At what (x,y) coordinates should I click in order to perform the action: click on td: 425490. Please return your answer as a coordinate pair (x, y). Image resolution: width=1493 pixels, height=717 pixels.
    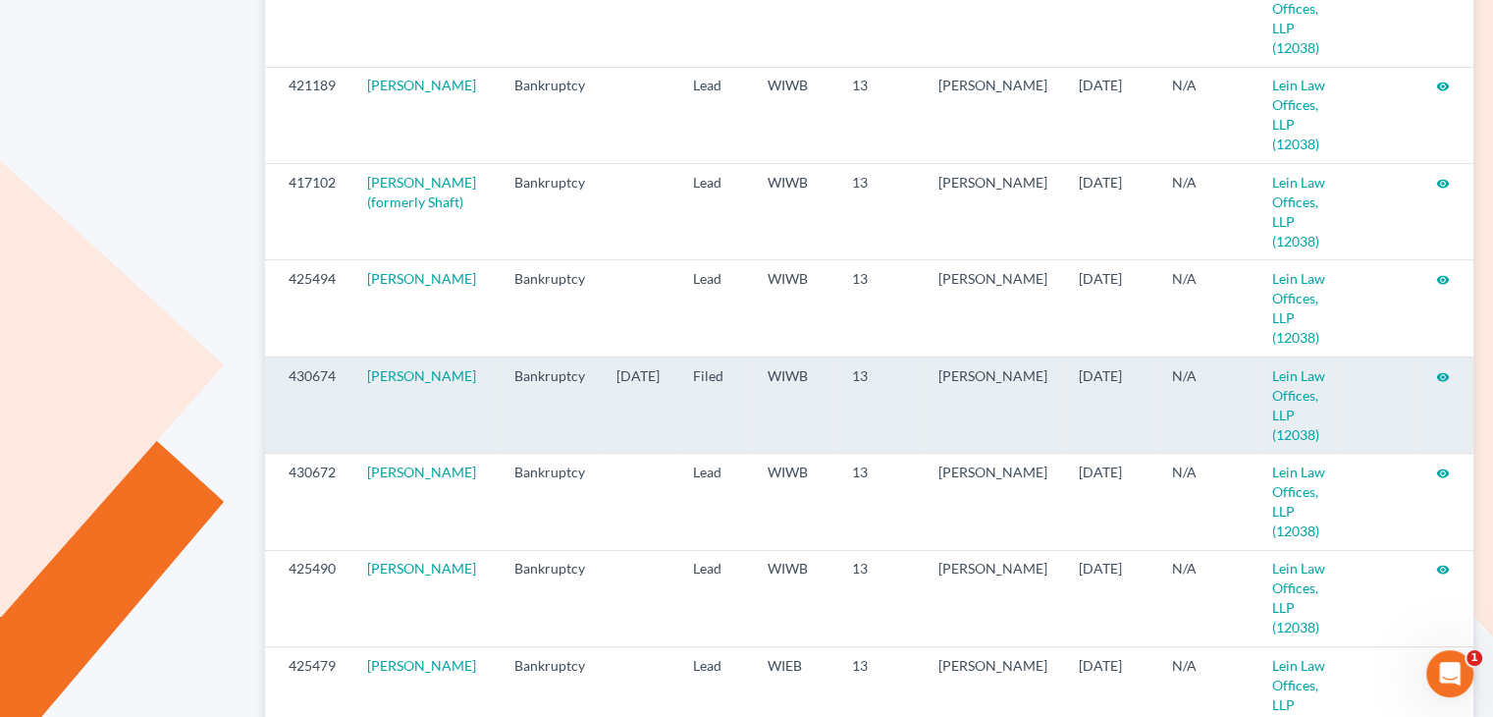
    Looking at the image, I should click on (308, 598).